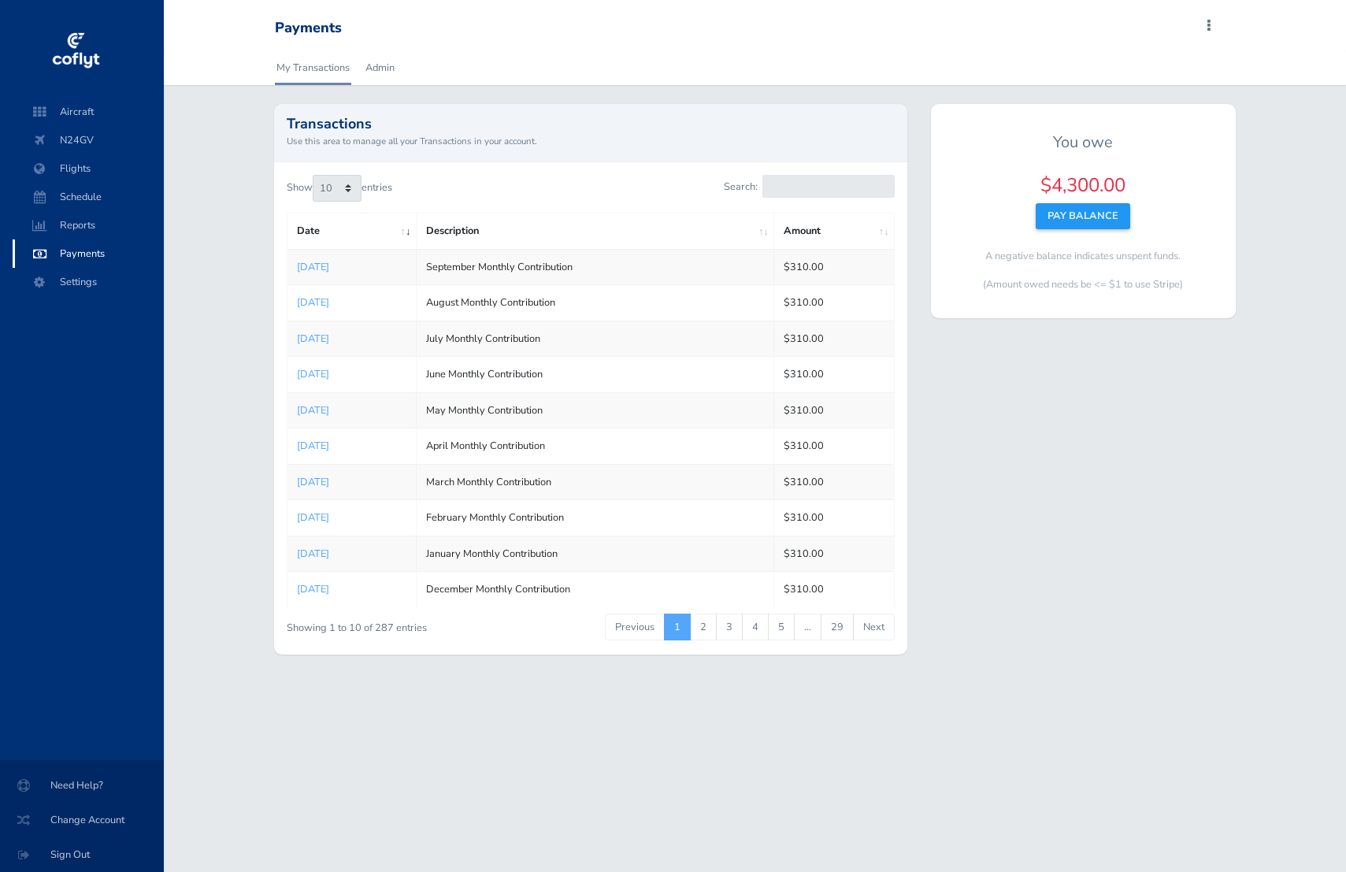 The width and height of the screenshot is (1346, 872). I want to click on a: 4, so click(755, 627).